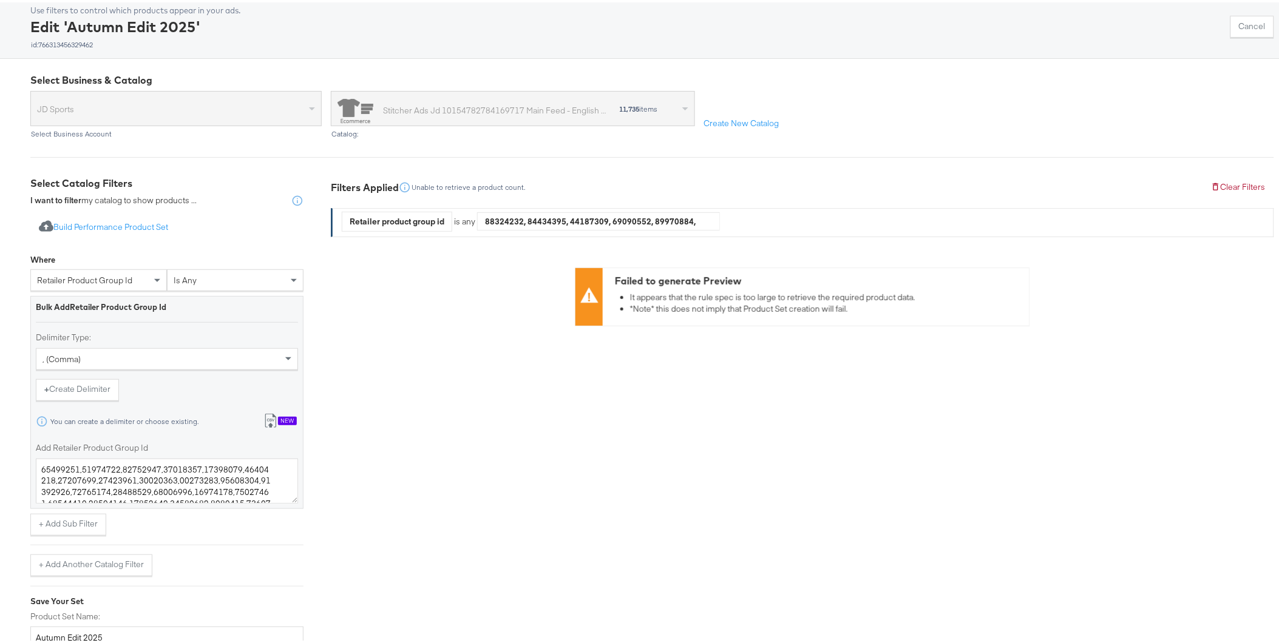  Describe the element at coordinates (1238, 185) in the screenshot. I see `button: Clear Filters` at that location.